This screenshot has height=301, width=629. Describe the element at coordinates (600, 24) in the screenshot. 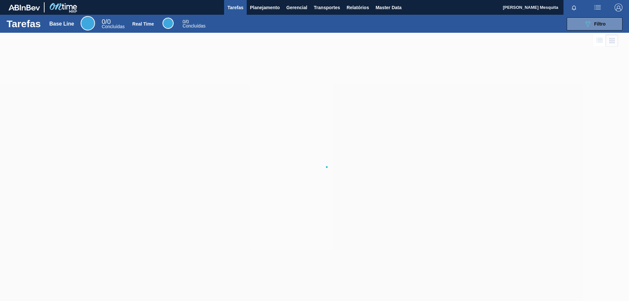

I see `span: Filtro` at that location.